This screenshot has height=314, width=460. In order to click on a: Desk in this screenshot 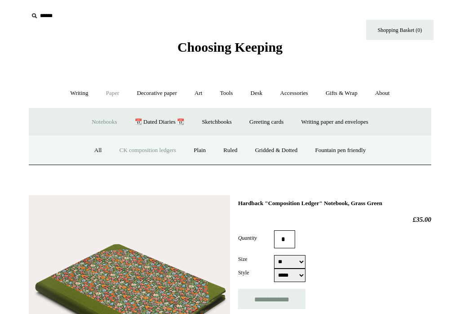, I will do `click(257, 93)`.